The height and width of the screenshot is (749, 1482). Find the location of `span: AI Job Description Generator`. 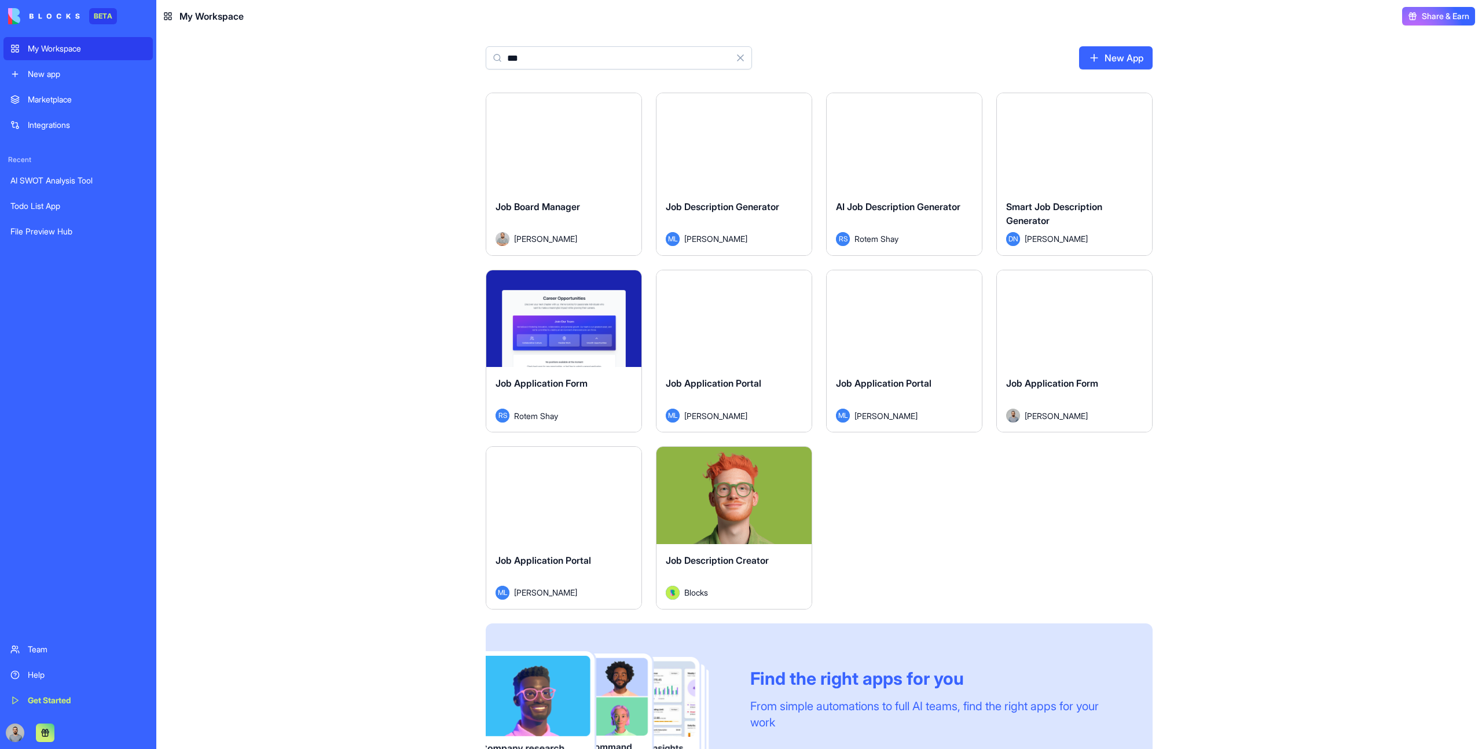

span: AI Job Description Generator is located at coordinates (898, 207).